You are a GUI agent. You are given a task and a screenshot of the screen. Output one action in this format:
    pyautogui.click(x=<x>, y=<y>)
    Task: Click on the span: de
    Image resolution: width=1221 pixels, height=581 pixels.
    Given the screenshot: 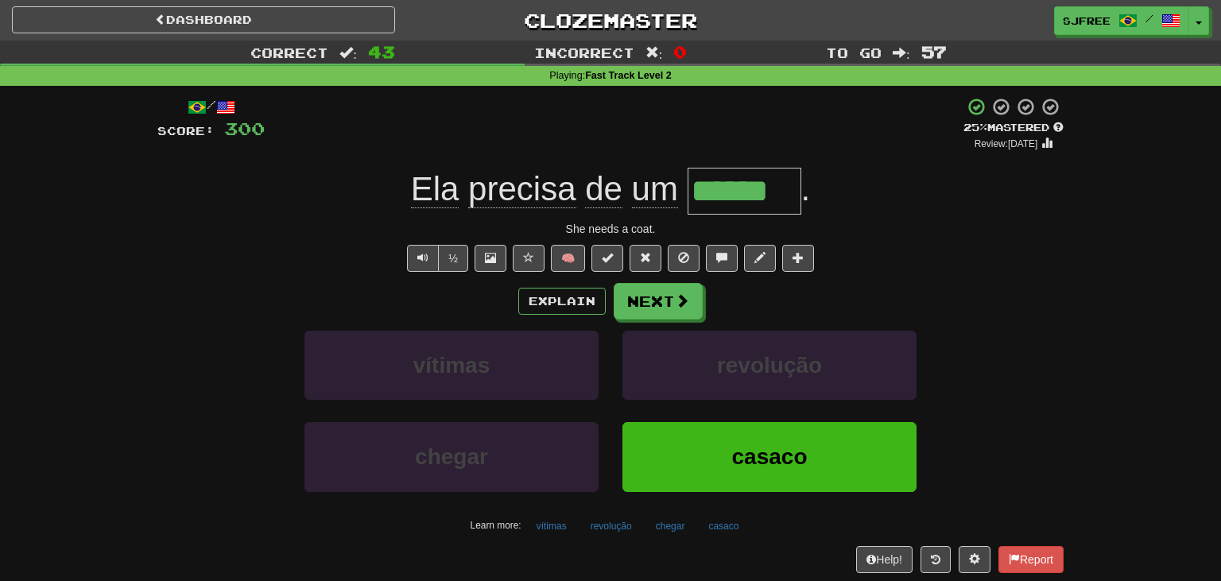 What is the action you would take?
    pyautogui.click(x=603, y=189)
    